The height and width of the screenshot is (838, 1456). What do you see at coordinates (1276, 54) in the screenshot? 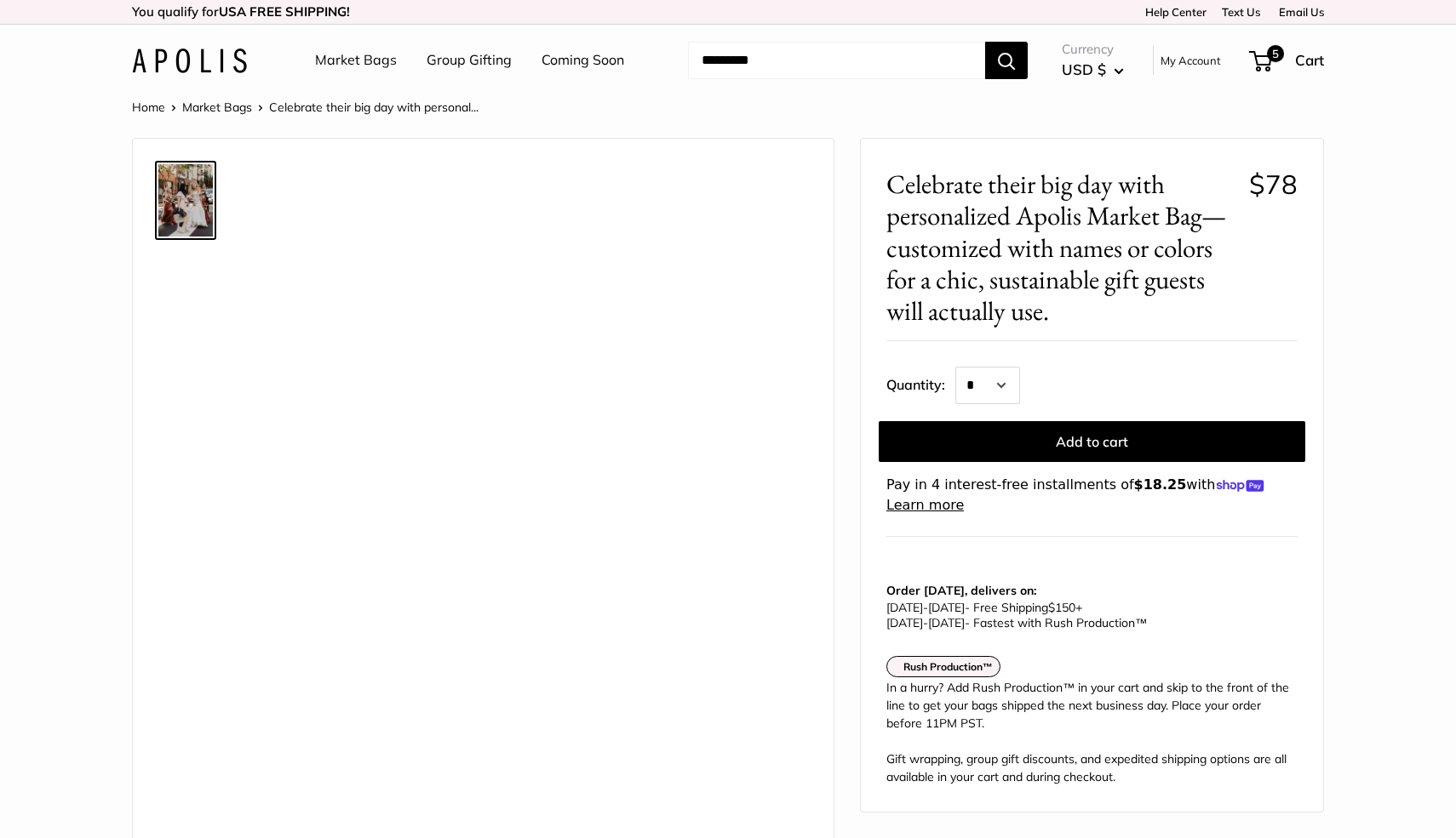
I see `span: 5` at bounding box center [1276, 54].